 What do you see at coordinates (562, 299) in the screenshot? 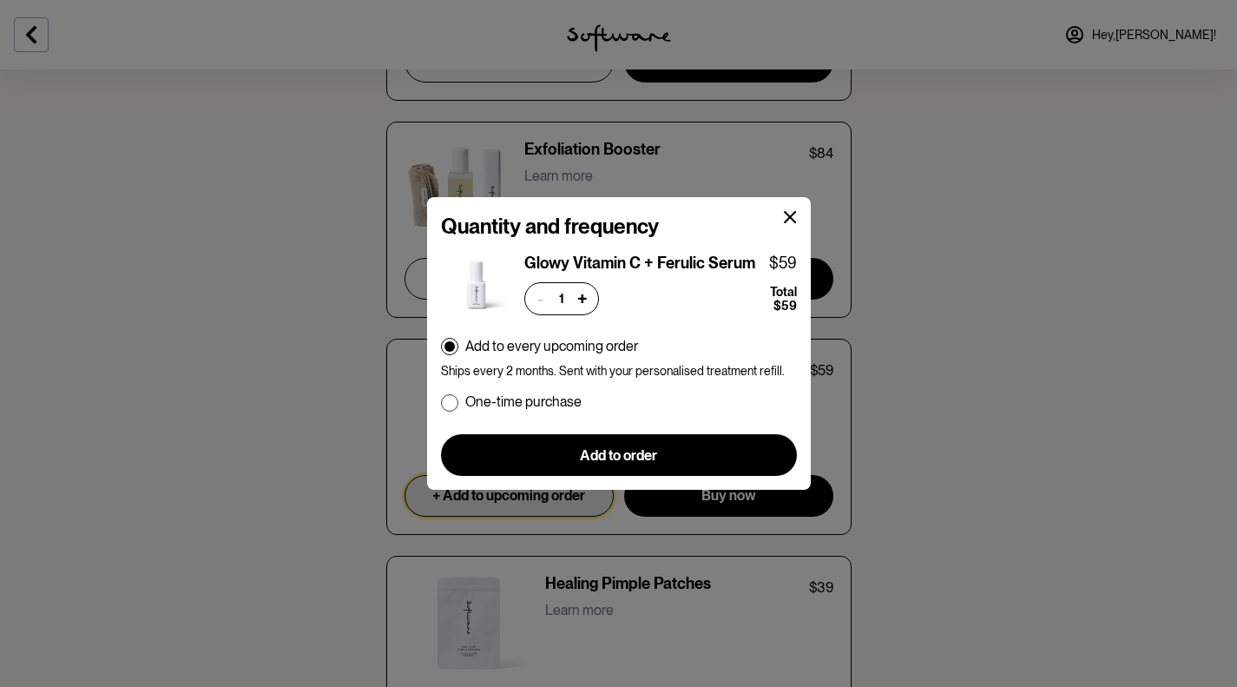
I see `span: 1` at bounding box center [562, 299].